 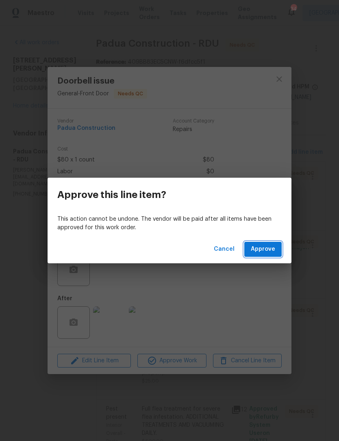 What do you see at coordinates (224, 249) in the screenshot?
I see `span: Cancel` at bounding box center [224, 249].